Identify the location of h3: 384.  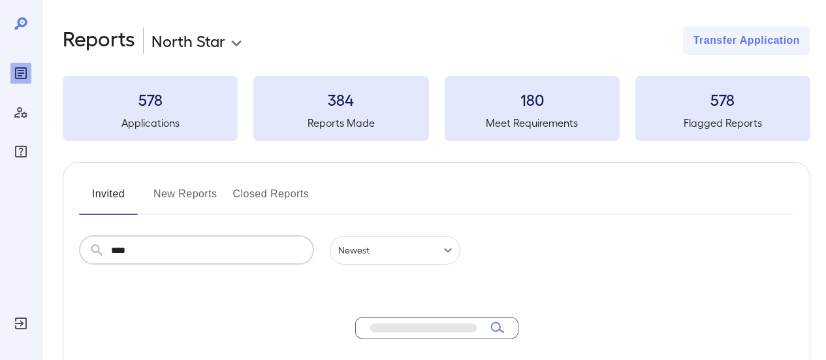
(341, 99).